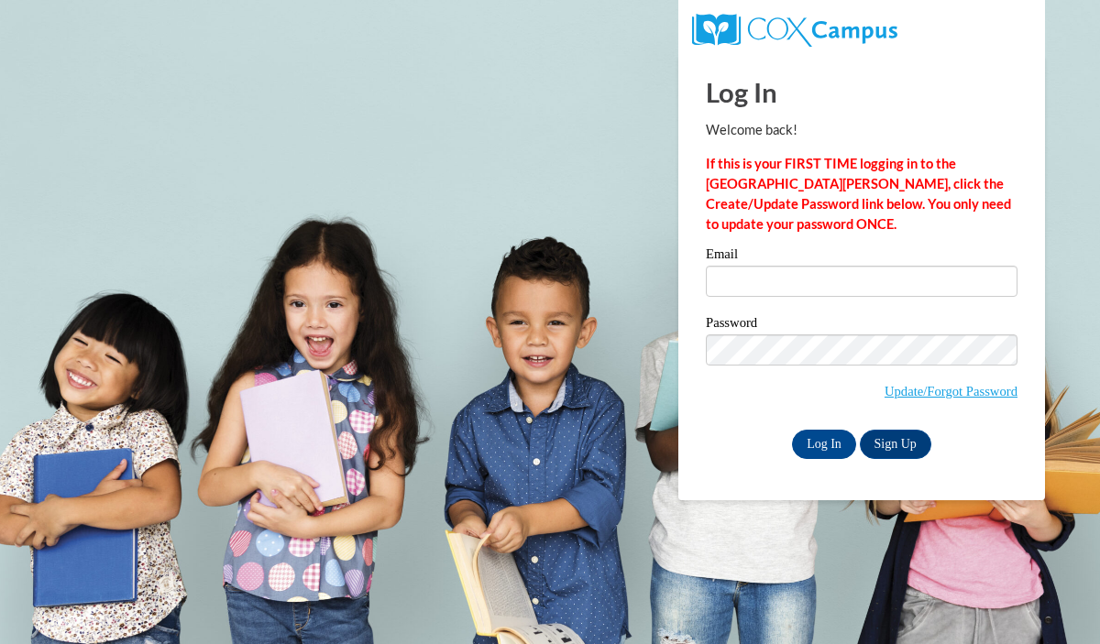 This screenshot has width=1100, height=644. I want to click on a: Update/Forgot Password, so click(950, 391).